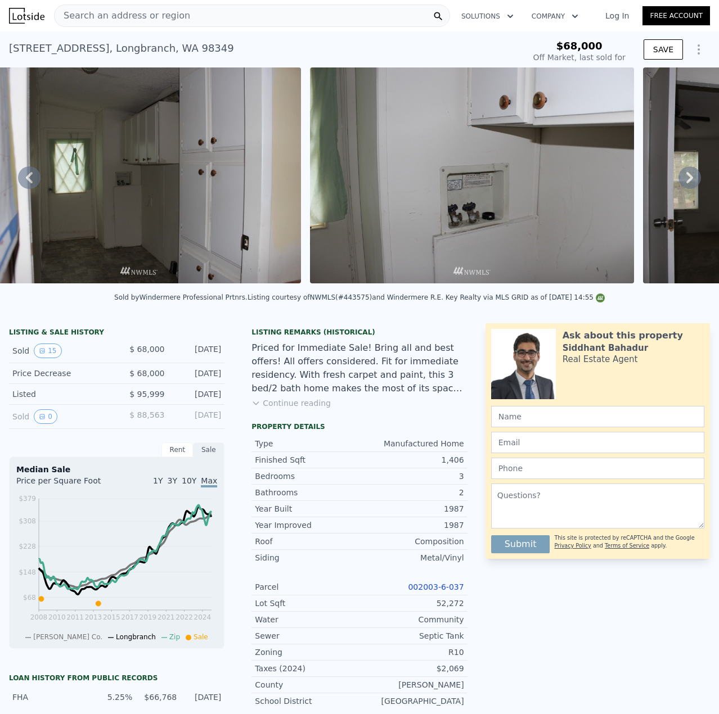  I want to click on div: Manufactured Home, so click(412, 444).